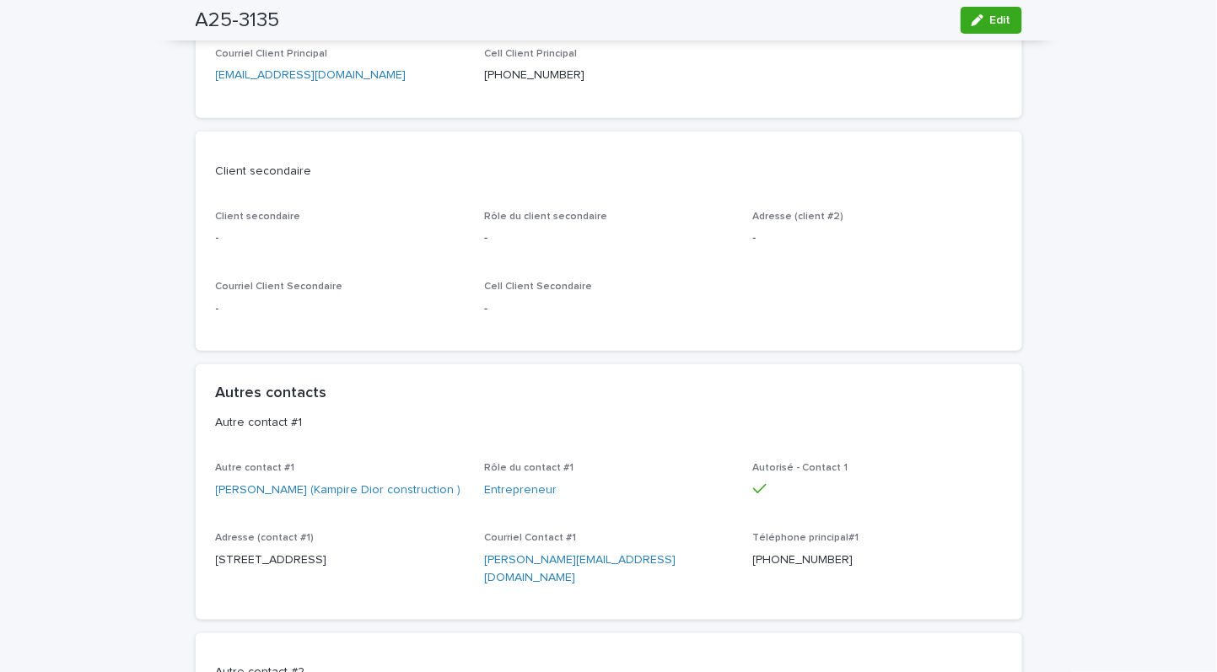  What do you see at coordinates (530, 54) in the screenshot?
I see `span: Cell Client Principal` at bounding box center [530, 54].